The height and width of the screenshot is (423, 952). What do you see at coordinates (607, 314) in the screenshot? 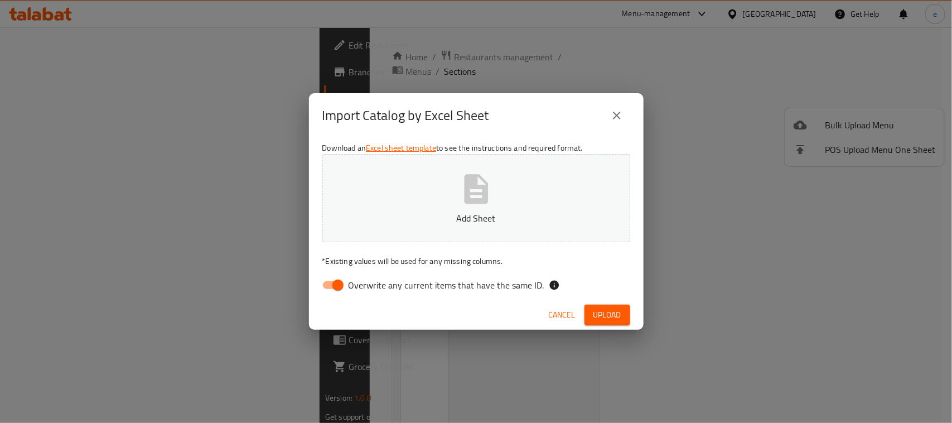
I see `span: Upload` at bounding box center [607, 314].